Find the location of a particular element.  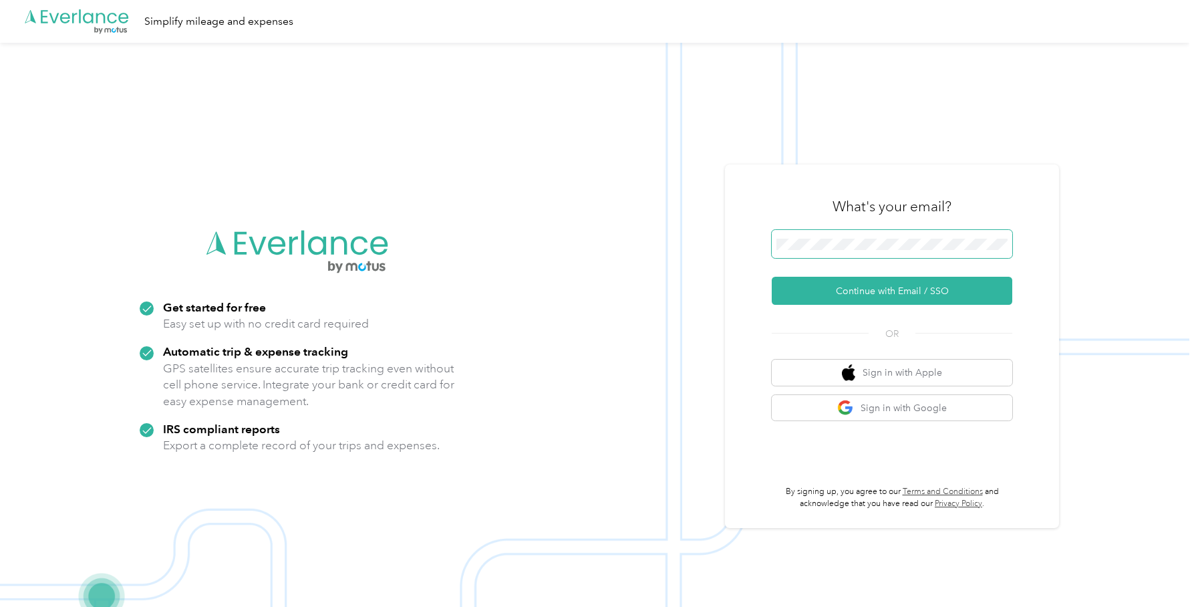

strong: Automatic trip & expense tracking is located at coordinates (255, 351).